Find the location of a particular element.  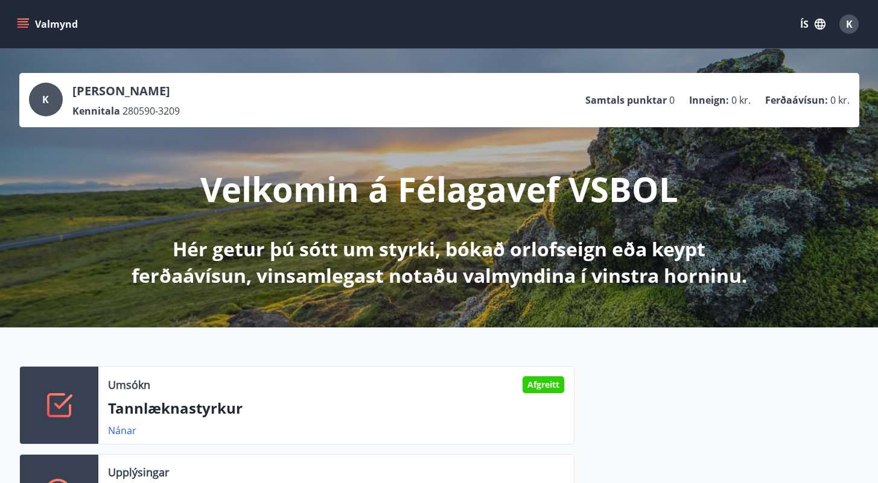

p: Tannlæknastyrkur is located at coordinates (336, 408).